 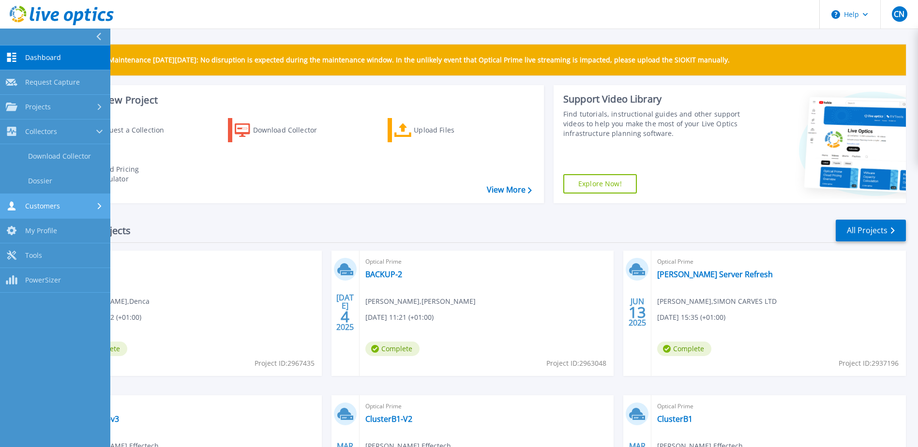 I want to click on span: Request Capture, so click(x=52, y=82).